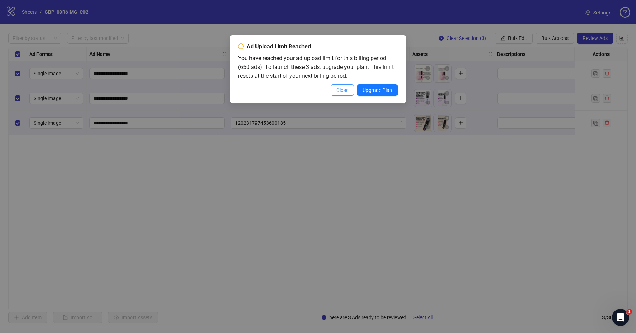  Describe the element at coordinates (316, 67) in the screenshot. I see `span: You have reached your ad upload limit for this billing period (650 ads). To launch these 3 ads, u...` at that location.